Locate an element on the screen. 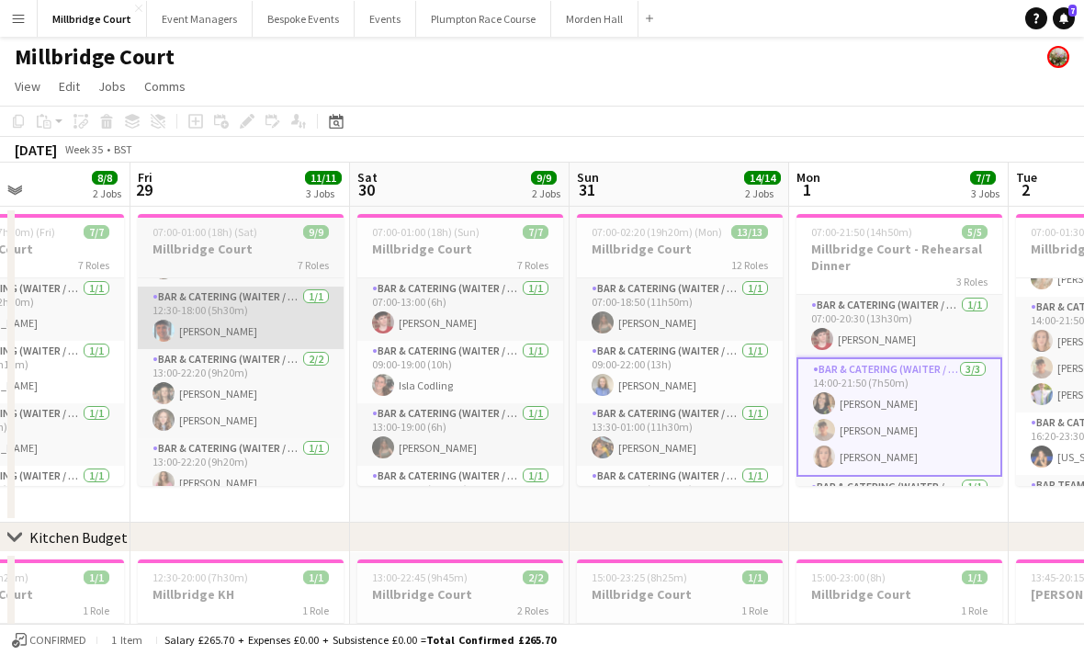 This screenshot has width=1084, height=655. button: Events is located at coordinates (385, 18).